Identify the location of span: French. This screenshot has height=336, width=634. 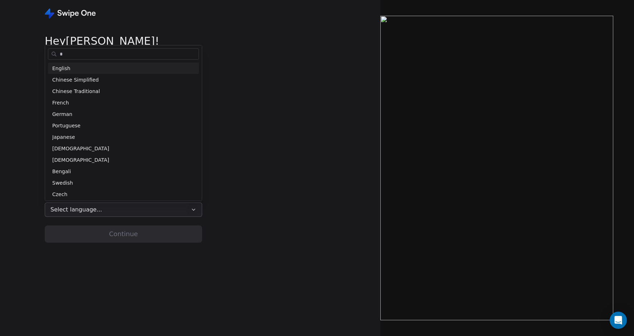
(61, 103).